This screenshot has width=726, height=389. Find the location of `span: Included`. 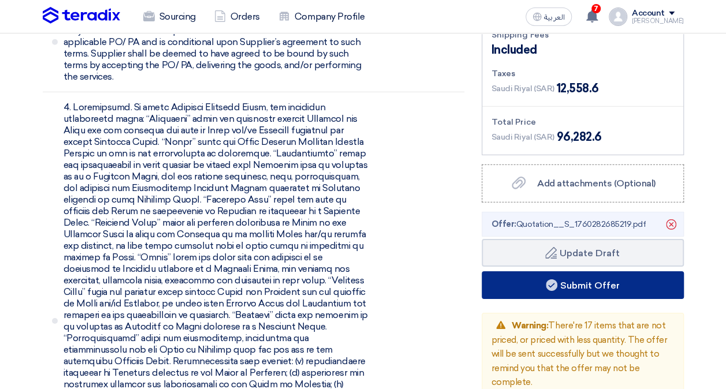

span: Included is located at coordinates (514, 50).